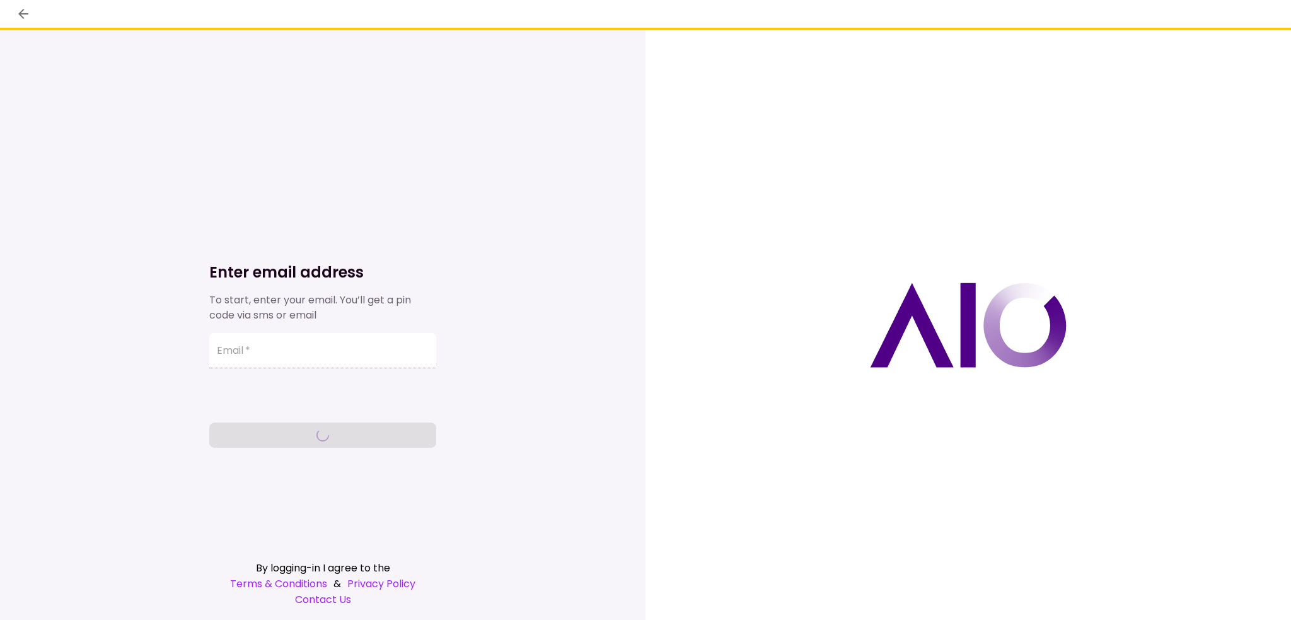 The image size is (1291, 620). Describe the element at coordinates (968, 325) in the screenshot. I see `img: AIO logo` at that location.